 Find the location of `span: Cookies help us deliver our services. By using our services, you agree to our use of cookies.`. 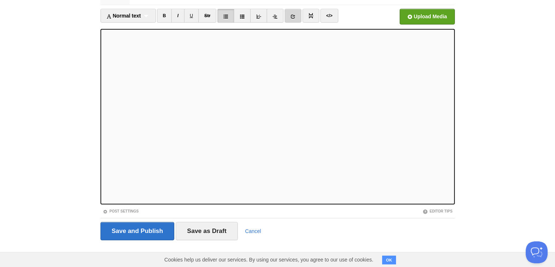

span: Cookies help us deliver our services. By using our services, you agree to our use of cookies. is located at coordinates (269, 259).